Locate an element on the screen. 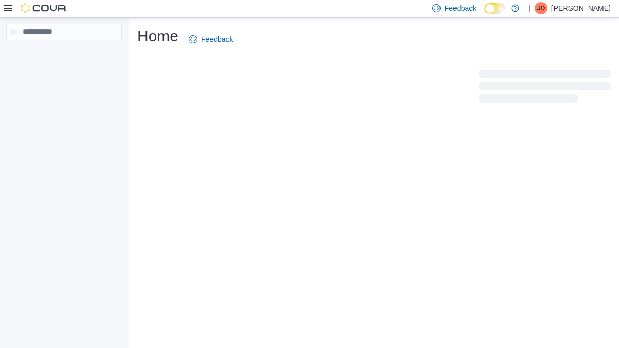 The height and width of the screenshot is (348, 619). a: Feedback is located at coordinates (211, 39).